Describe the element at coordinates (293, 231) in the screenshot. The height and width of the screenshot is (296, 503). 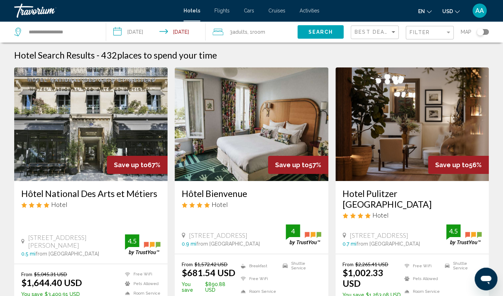
I see `div: 4` at that location.